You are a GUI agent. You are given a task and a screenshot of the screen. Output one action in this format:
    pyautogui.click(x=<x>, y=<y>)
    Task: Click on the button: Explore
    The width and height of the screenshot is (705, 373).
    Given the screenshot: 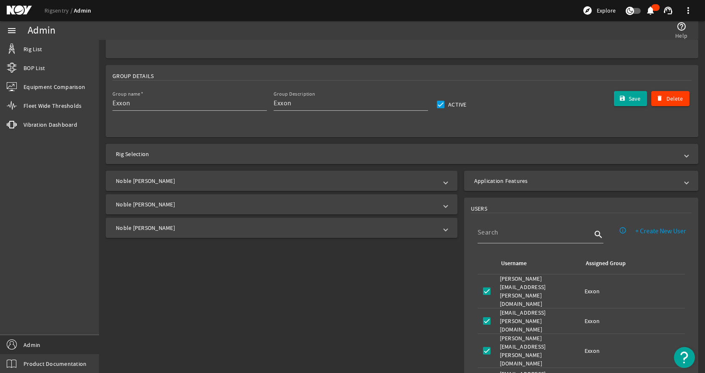 What is the action you would take?
    pyautogui.click(x=599, y=10)
    